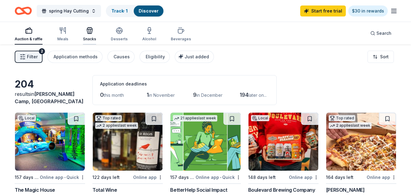 The width and height of the screenshot is (411, 196). I want to click on button: Just added, so click(194, 57).